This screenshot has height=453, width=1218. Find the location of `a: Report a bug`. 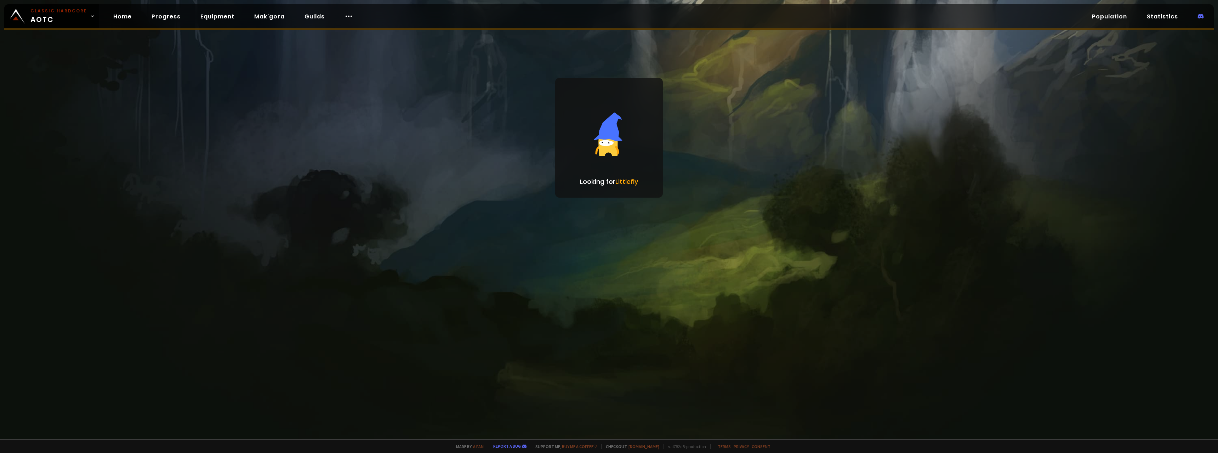

a: Report a bug is located at coordinates (507, 446).